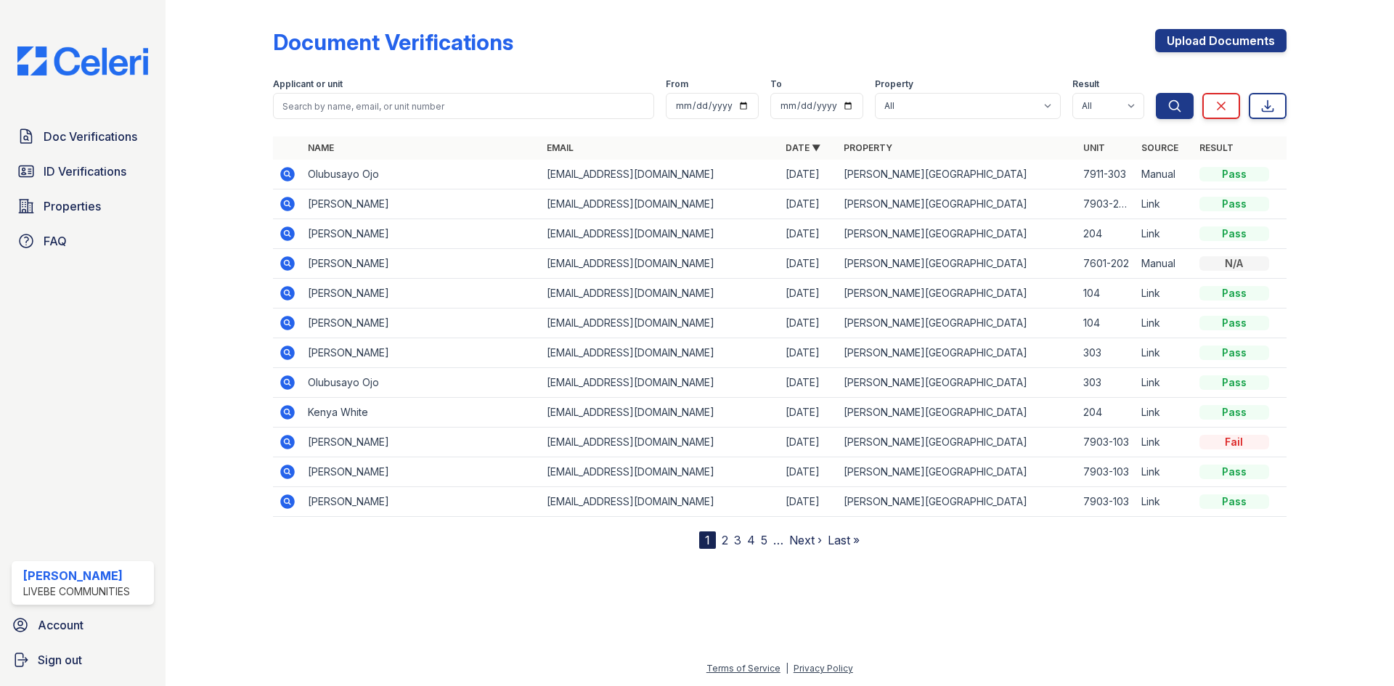 This screenshot has height=686, width=1394. Describe the element at coordinates (1234, 442) in the screenshot. I see `div: Fail` at that location.